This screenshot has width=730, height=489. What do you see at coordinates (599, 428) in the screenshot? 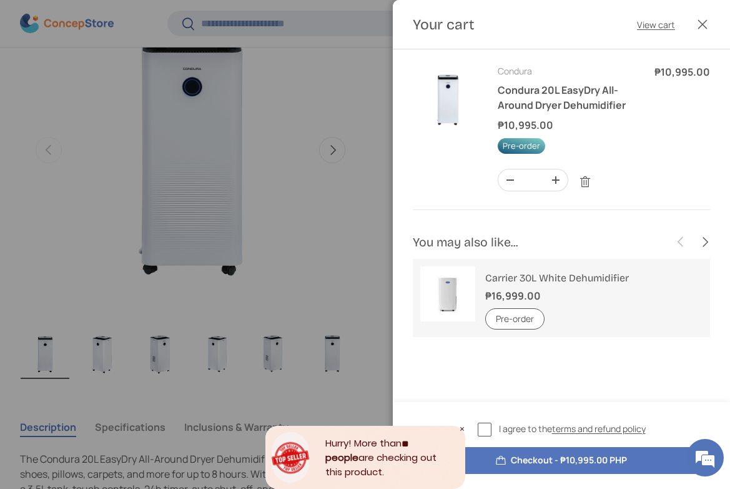
I see `a: terms and refund policy` at bounding box center [599, 428].